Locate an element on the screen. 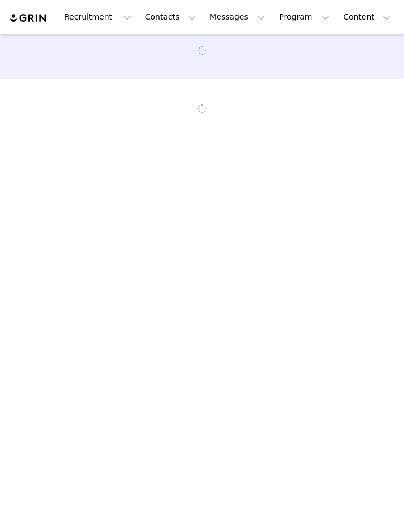 Image resolution: width=404 pixels, height=511 pixels. button: Recruitment is located at coordinates (98, 17).